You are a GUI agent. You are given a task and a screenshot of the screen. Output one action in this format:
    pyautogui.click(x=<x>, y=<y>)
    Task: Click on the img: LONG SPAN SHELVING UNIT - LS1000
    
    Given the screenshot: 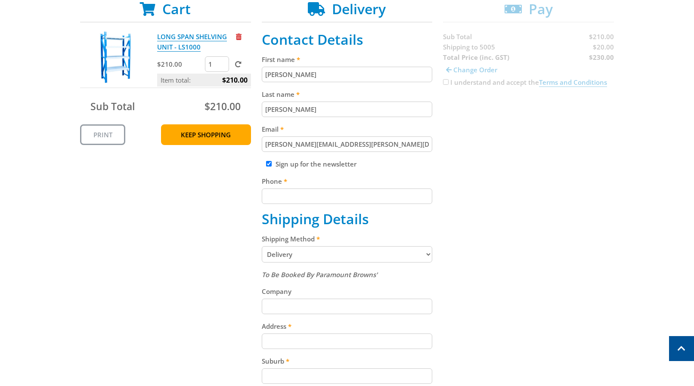 What is the action you would take?
    pyautogui.click(x=114, y=57)
    